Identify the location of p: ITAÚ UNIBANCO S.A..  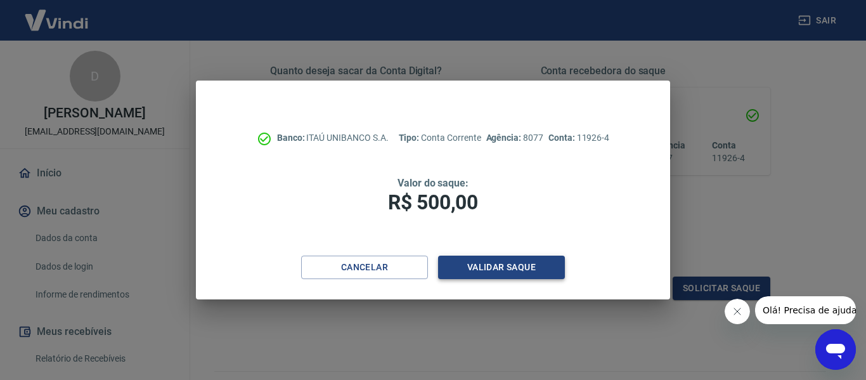
(333, 138).